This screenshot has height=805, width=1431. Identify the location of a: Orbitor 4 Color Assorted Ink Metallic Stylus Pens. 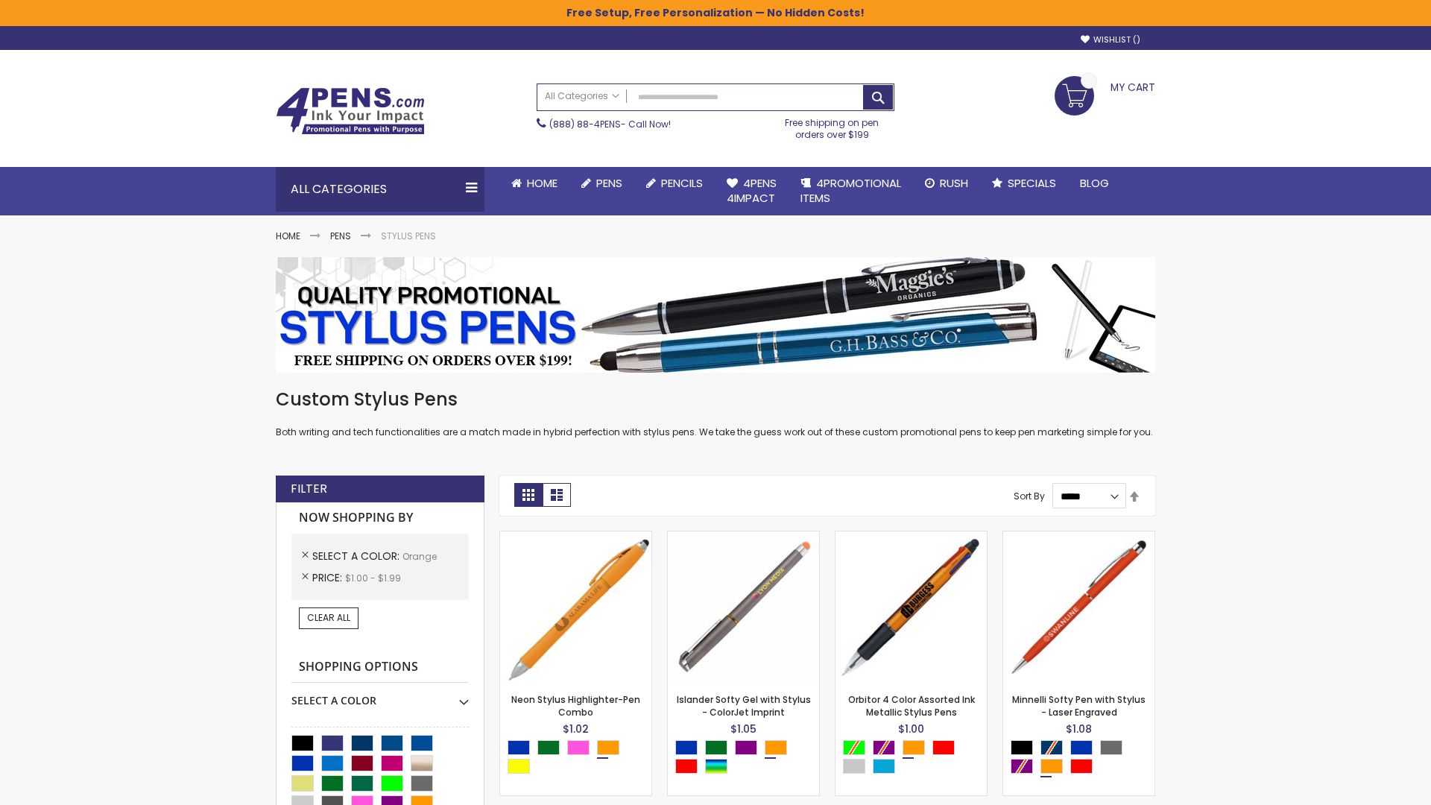
(912, 705).